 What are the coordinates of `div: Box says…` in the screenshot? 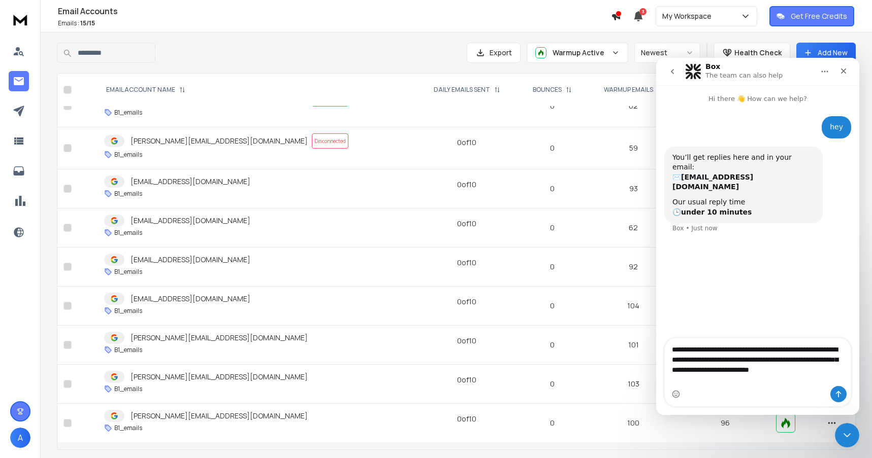 It's located at (102, 139).